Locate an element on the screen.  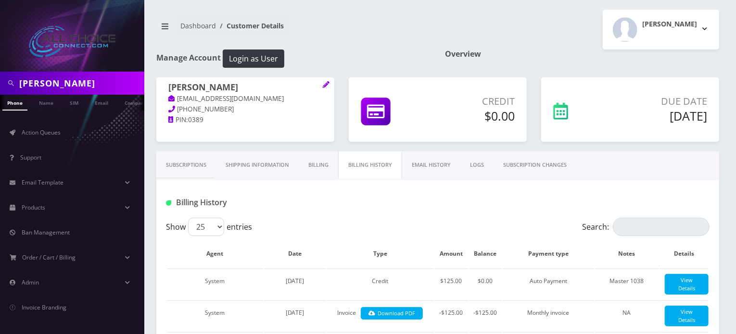
span: Products is located at coordinates (33, 207).